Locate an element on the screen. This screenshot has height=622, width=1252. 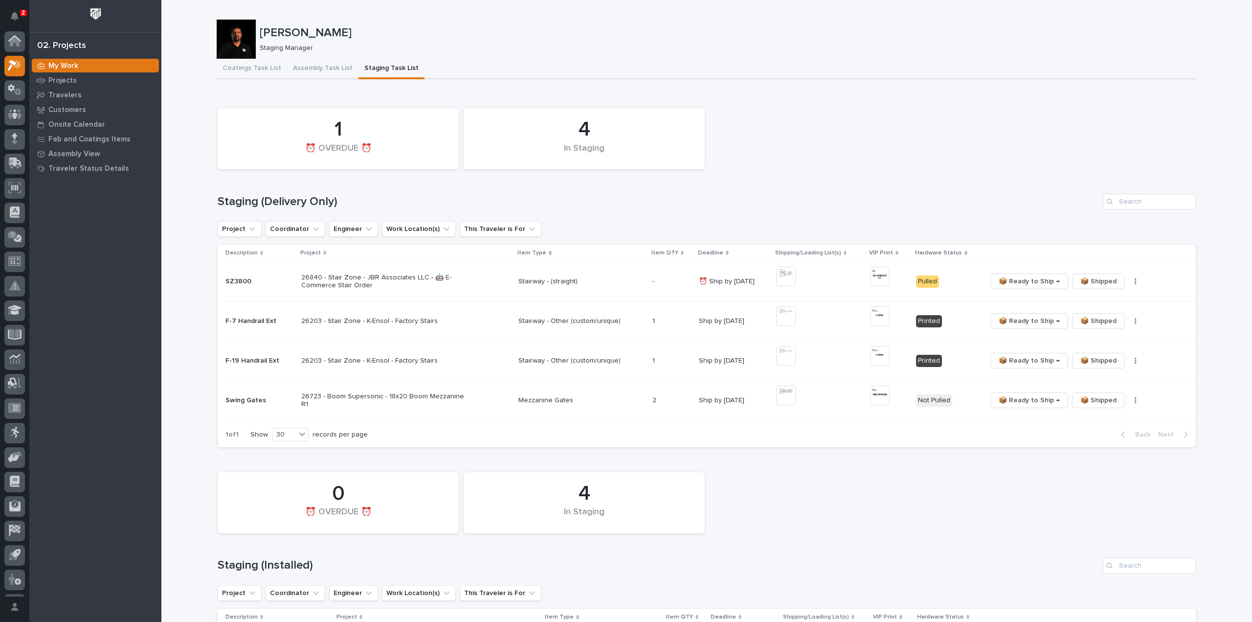
input: Search is located at coordinates (1149, 201).